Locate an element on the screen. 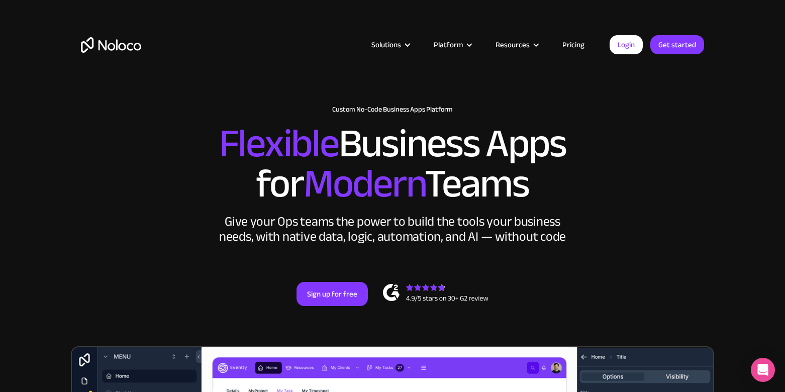  div: Open Intercom Messenger is located at coordinates (762, 370).